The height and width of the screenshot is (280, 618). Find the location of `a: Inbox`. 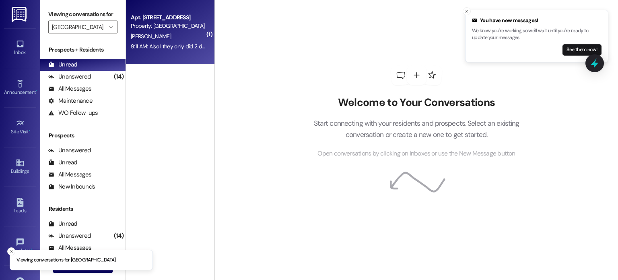

a: Inbox is located at coordinates (20, 48).